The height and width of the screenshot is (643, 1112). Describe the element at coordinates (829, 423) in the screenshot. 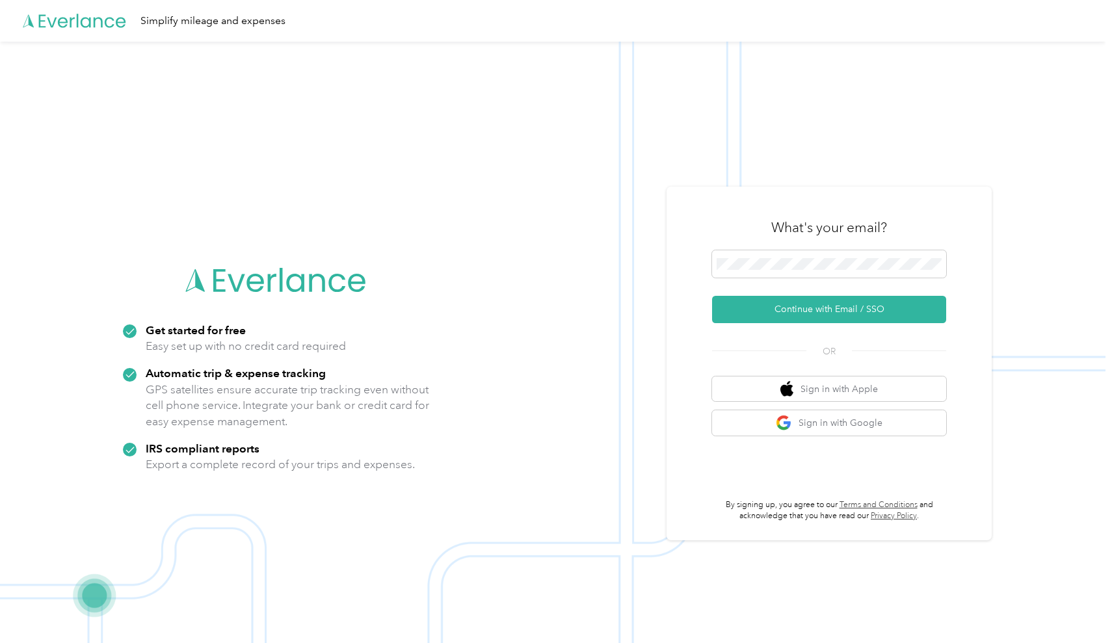

I see `button: google logoSign in with Google` at that location.